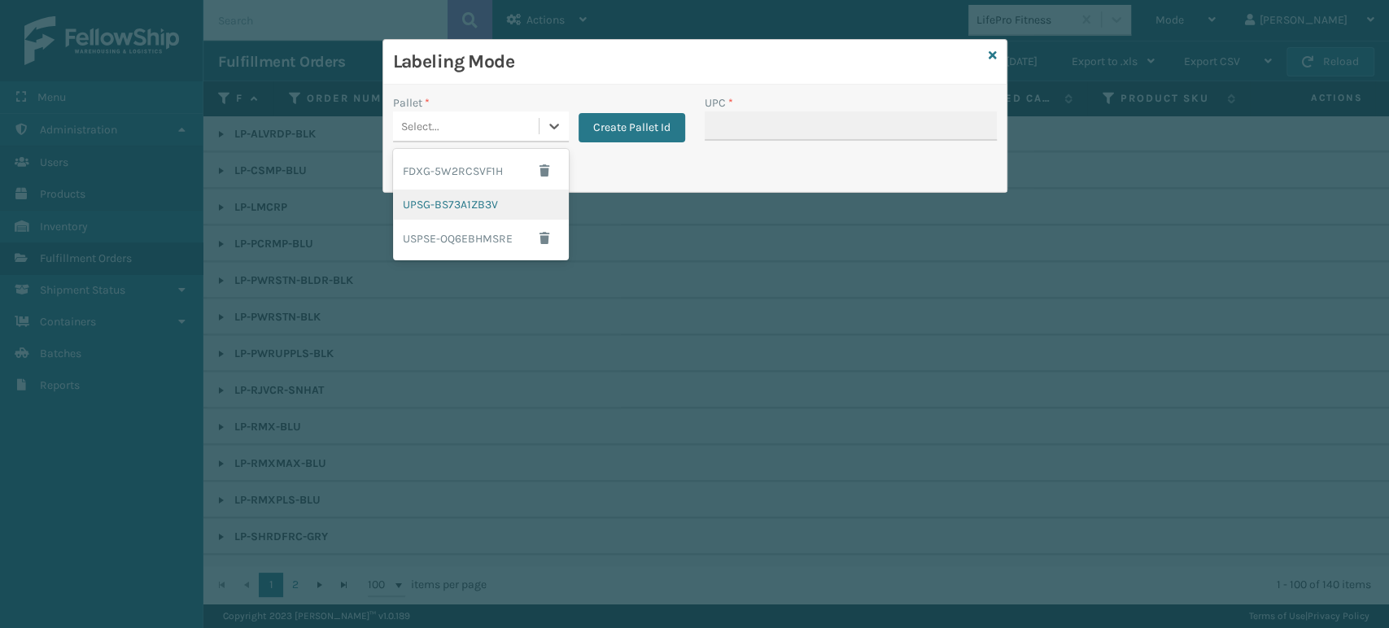 This screenshot has height=628, width=1389. Describe the element at coordinates (688, 62) in the screenshot. I see `h3: Labeling Mode` at that location.